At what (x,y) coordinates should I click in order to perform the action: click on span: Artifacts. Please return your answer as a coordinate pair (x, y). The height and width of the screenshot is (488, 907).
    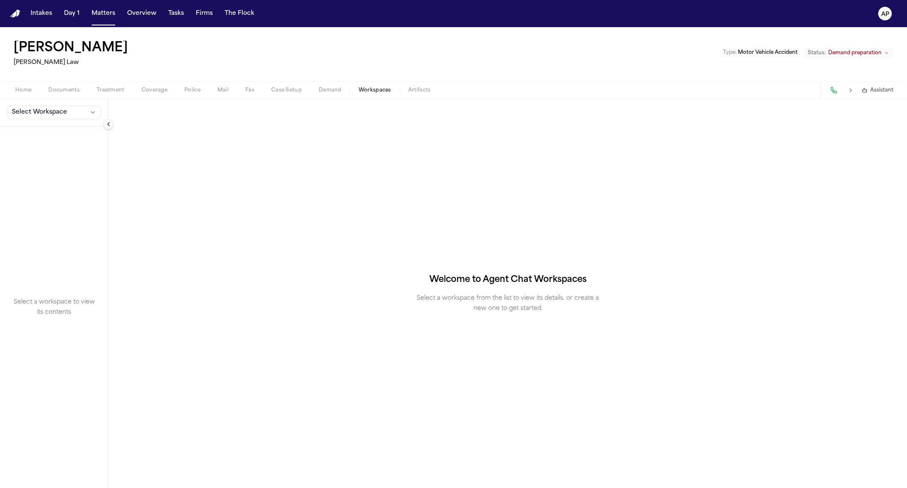
    Looking at the image, I should click on (420, 90).